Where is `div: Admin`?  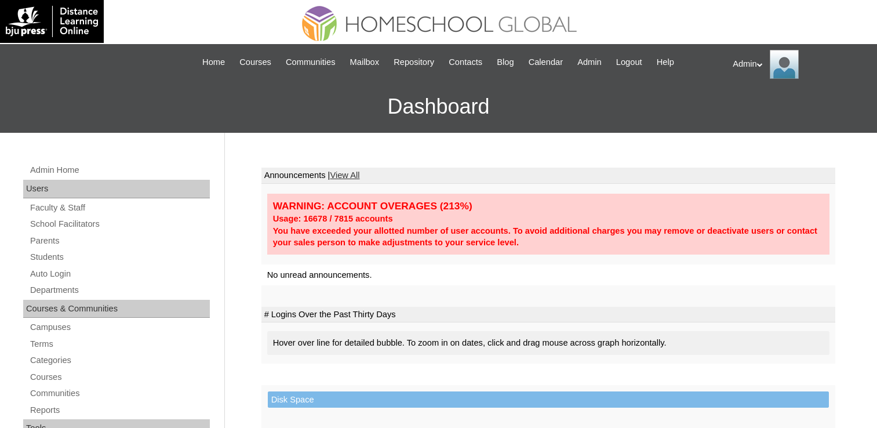
div: Admin is located at coordinates (799, 64).